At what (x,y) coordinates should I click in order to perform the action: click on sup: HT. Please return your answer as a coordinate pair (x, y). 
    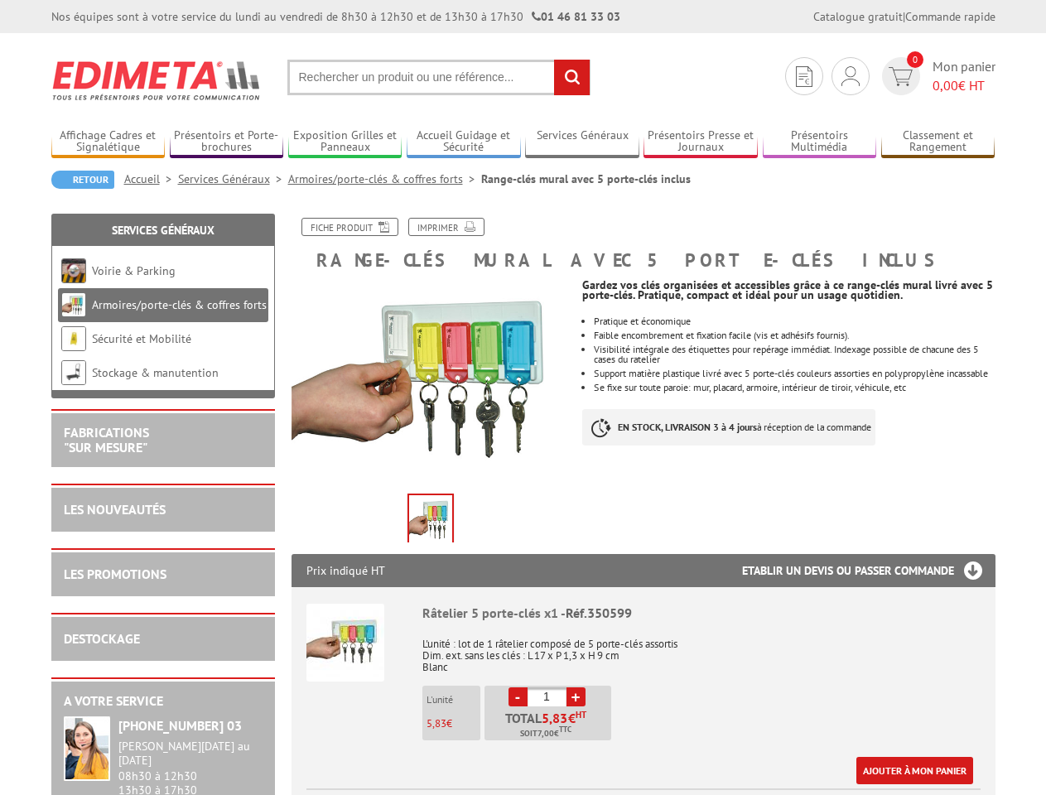
    Looking at the image, I should click on (581, 715).